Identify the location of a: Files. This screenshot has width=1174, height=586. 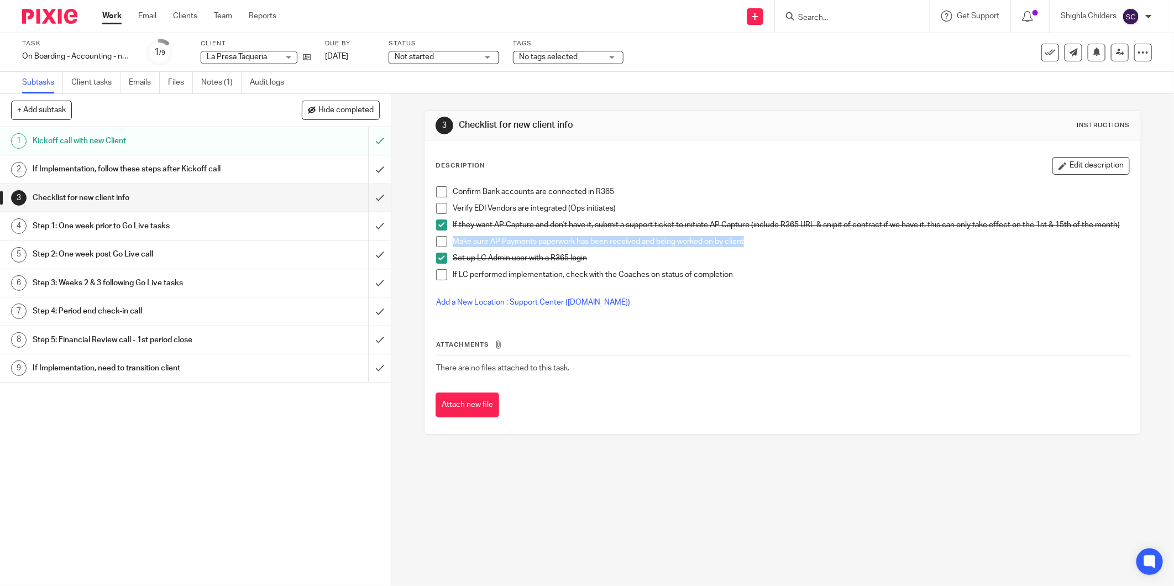
(180, 82).